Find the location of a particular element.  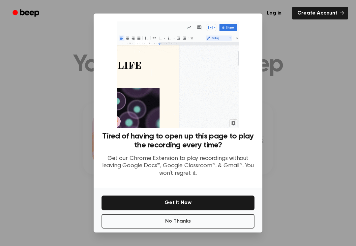

h3: Tired of having to open up this page to play the recording every time? is located at coordinates (178, 141).